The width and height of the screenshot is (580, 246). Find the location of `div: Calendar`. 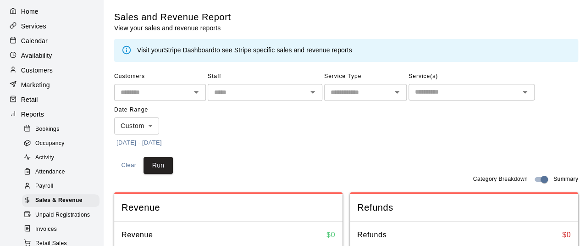

div: Calendar is located at coordinates (51, 41).